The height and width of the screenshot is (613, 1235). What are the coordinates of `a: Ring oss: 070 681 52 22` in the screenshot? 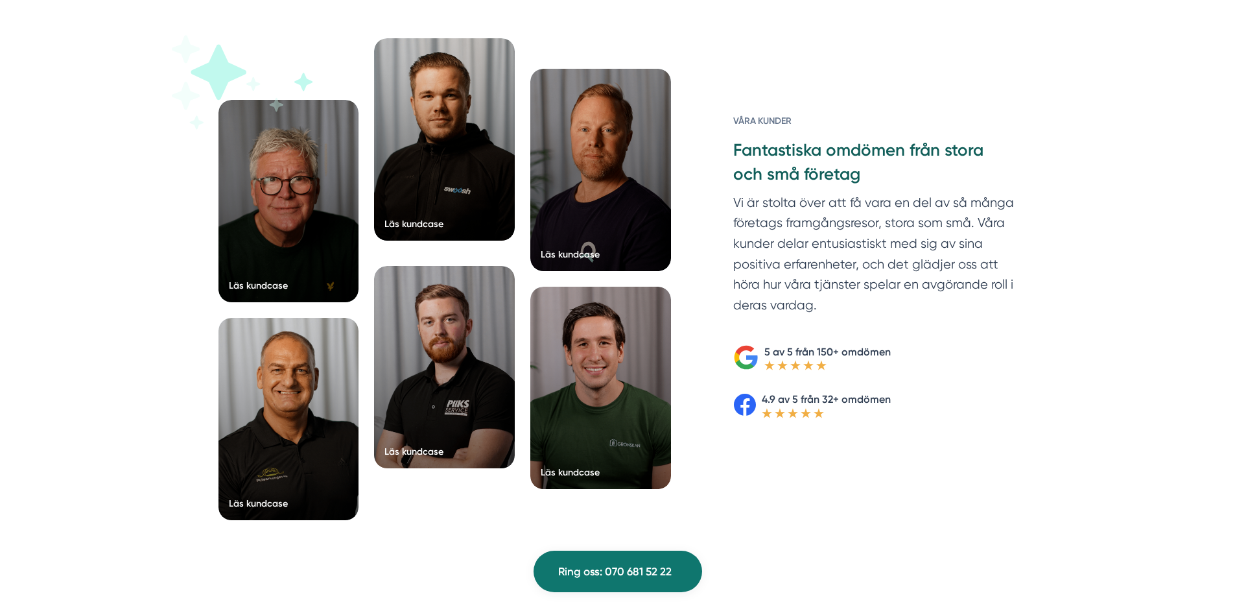 It's located at (618, 571).